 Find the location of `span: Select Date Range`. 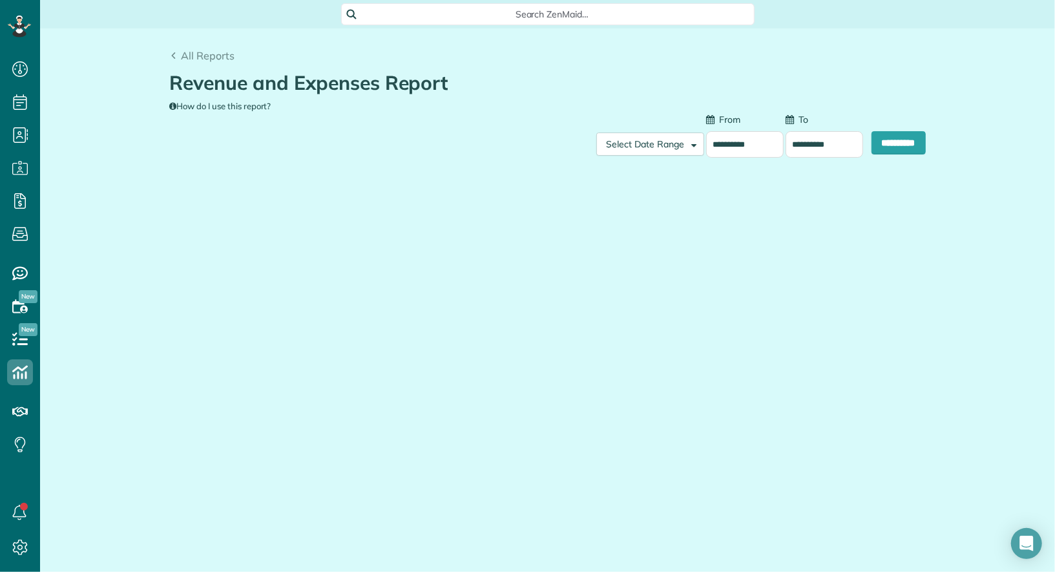

span: Select Date Range is located at coordinates (646, 144).